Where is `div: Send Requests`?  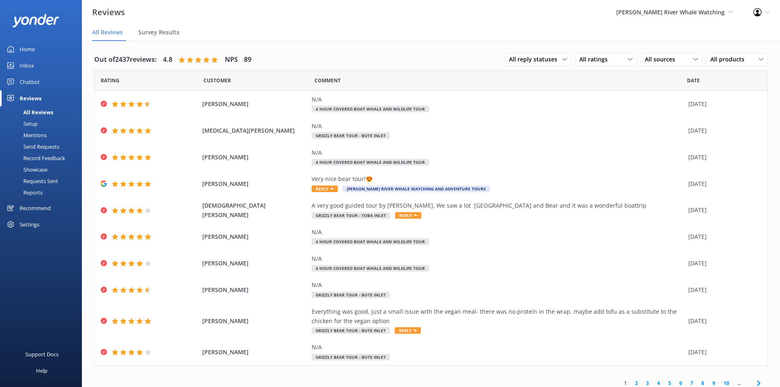
div: Send Requests is located at coordinates (32, 147).